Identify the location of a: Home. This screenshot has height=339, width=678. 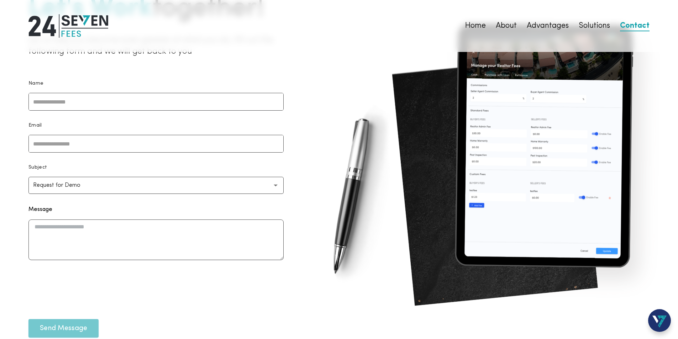
(475, 26).